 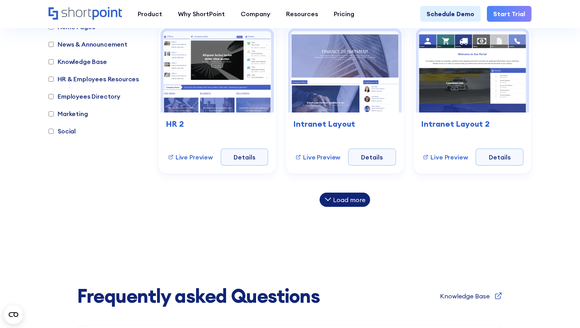 I want to click on a: Home, so click(x=85, y=14).